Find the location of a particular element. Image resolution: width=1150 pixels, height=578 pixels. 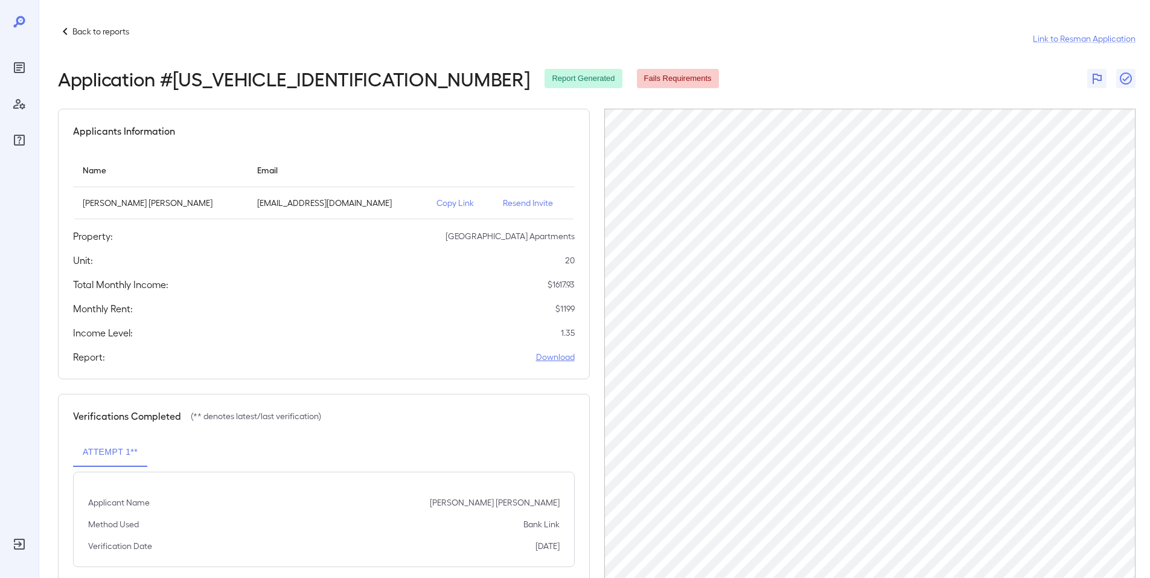

p: $ 1617.93 is located at coordinates (561, 284).